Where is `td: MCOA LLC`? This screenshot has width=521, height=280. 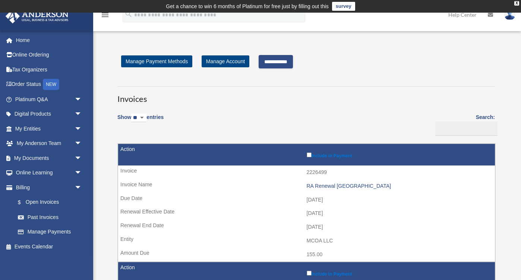
td: MCOA LLC is located at coordinates (306, 241).